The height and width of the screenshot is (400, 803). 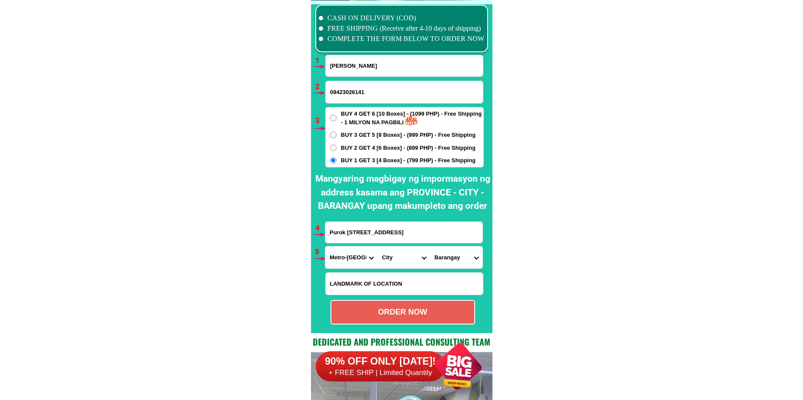 I want to click on span: BUY 1 GET 3 [4 Boxes] - (799 PHP) - Free Shipping, so click(x=408, y=161).